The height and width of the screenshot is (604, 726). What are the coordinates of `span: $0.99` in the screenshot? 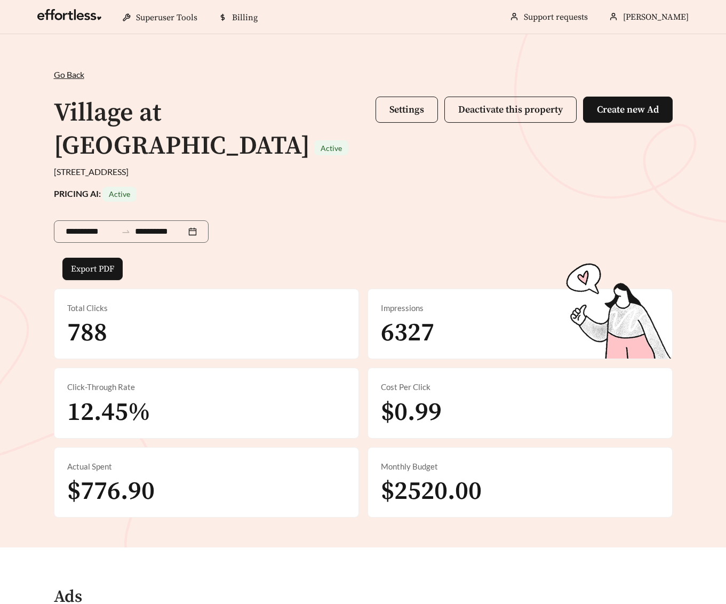 It's located at (411, 412).